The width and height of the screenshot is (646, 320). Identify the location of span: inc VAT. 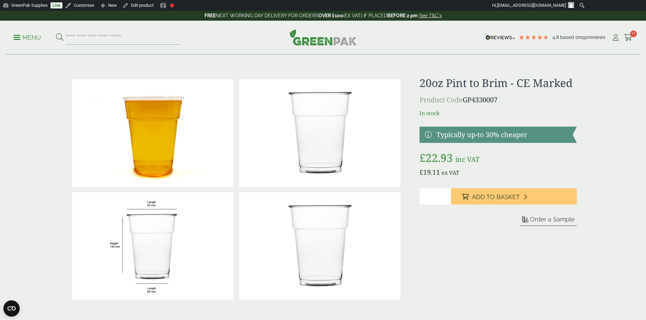
(467, 159).